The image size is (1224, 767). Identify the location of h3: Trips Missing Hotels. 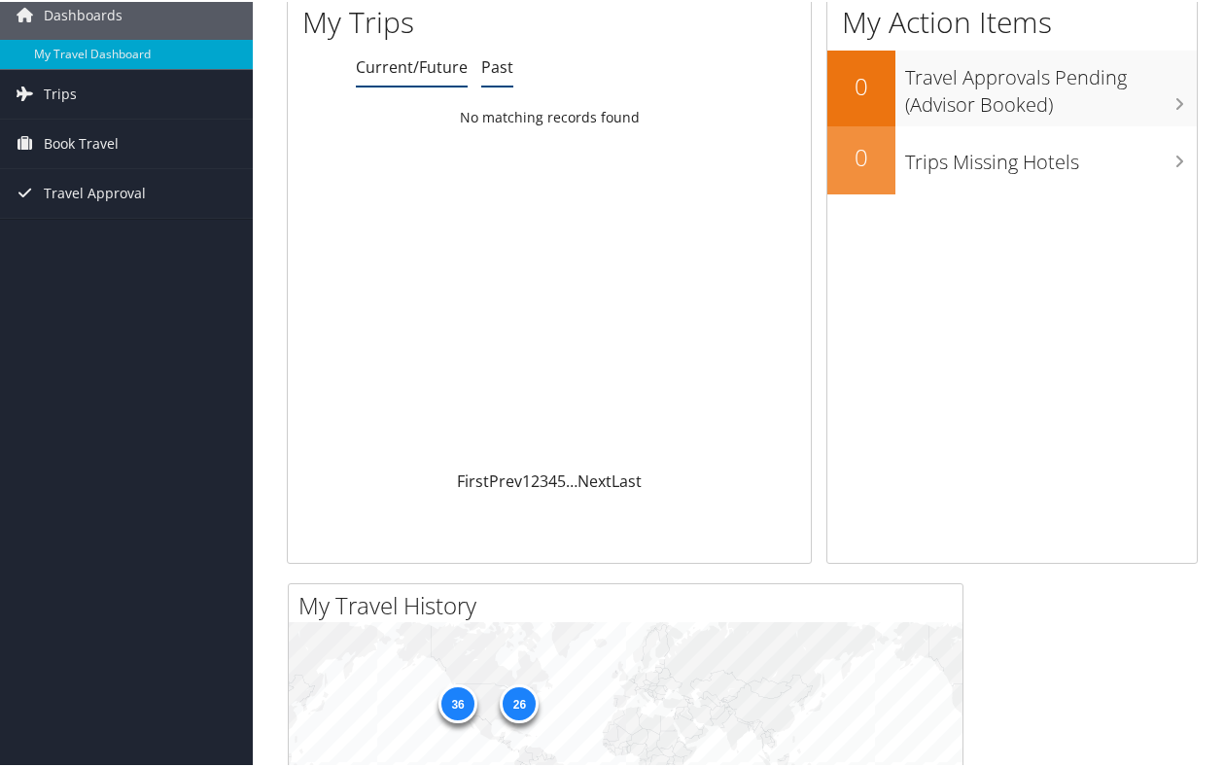
(1051, 156).